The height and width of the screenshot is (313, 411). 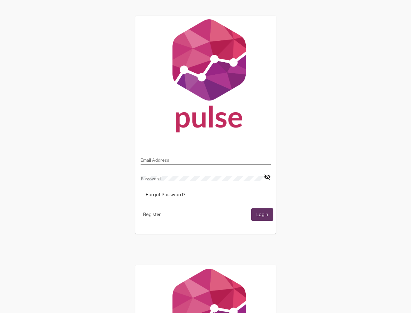 I want to click on span: Register, so click(x=152, y=214).